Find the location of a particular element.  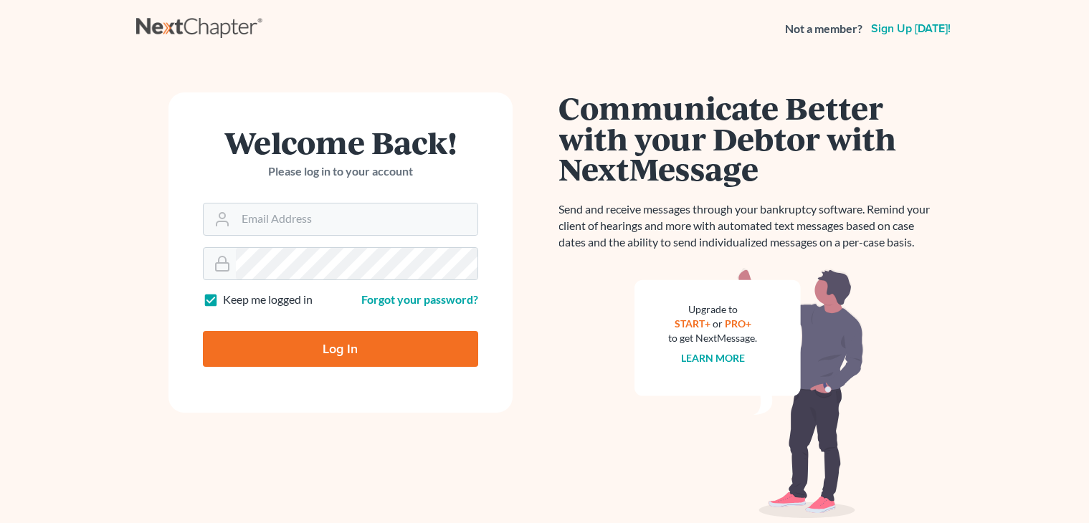

div: Upgrade to is located at coordinates (713, 310).